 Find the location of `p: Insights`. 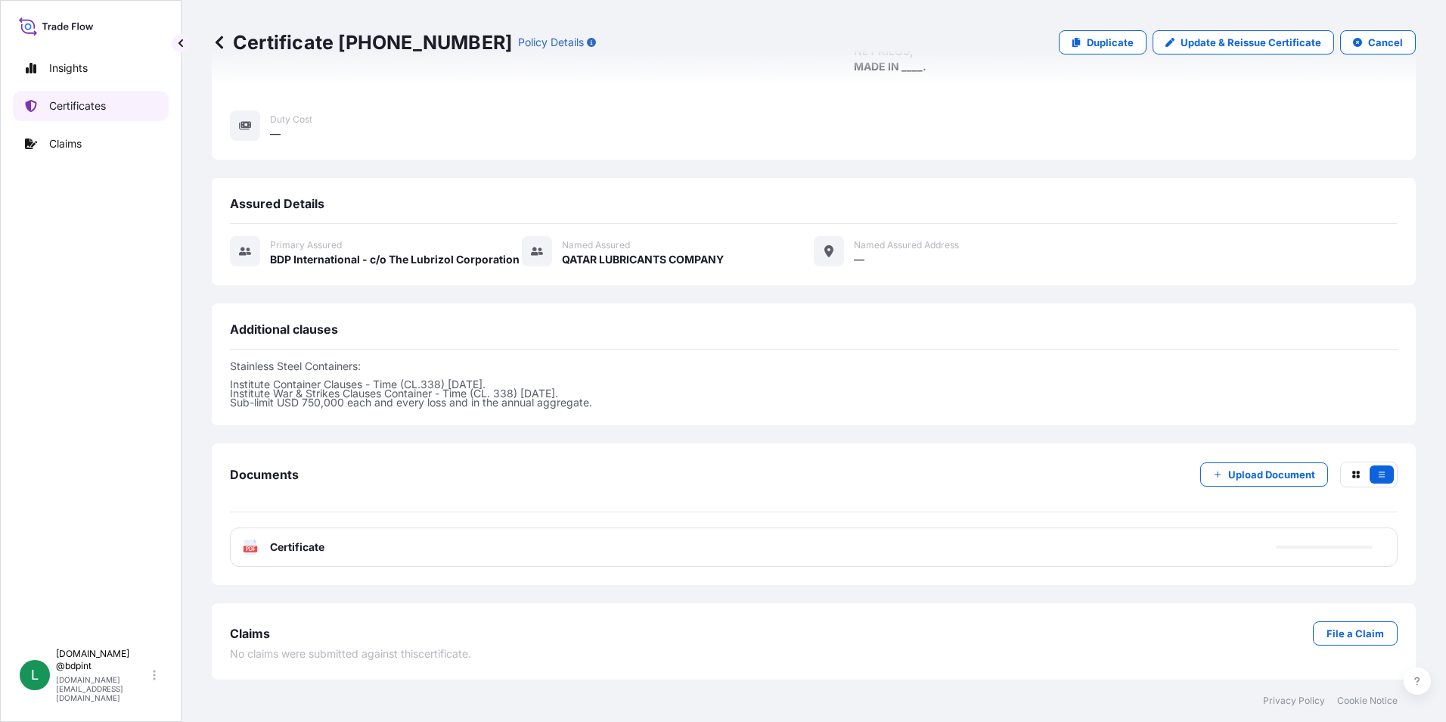

p: Insights is located at coordinates (68, 68).